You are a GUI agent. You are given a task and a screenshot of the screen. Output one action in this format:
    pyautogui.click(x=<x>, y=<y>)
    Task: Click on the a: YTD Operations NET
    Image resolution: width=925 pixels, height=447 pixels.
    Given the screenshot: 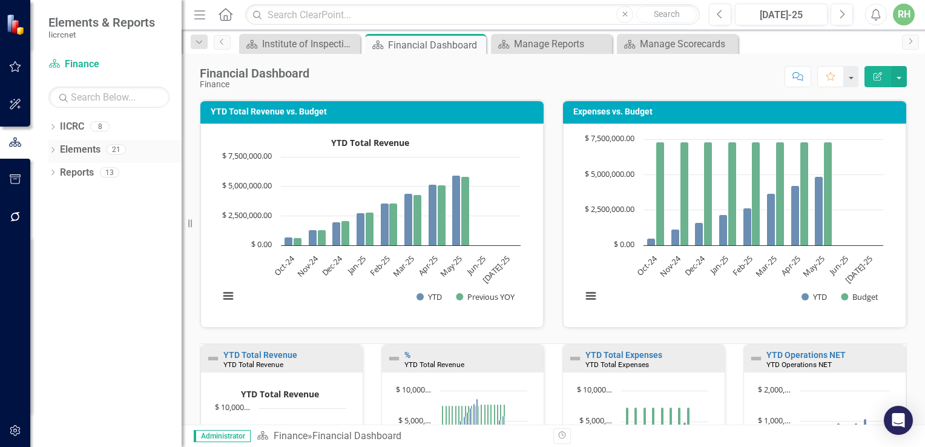 What is the action you would take?
    pyautogui.click(x=806, y=355)
    